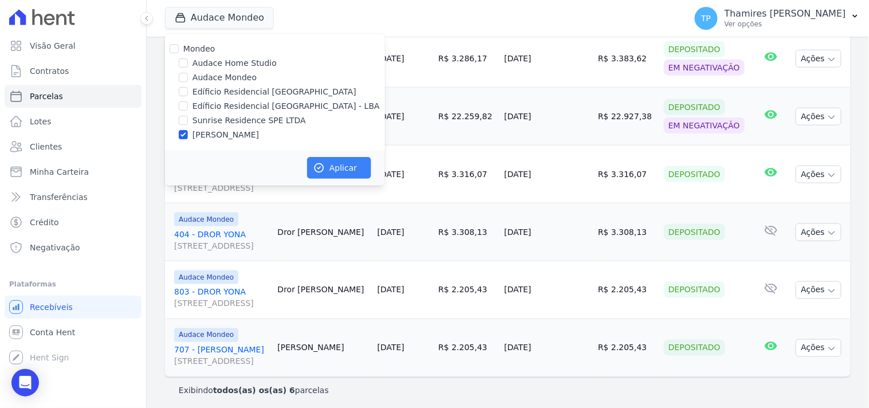 This screenshot has height=408, width=869. What do you see at coordinates (73, 172) in the screenshot?
I see `a: Minha Carteira` at bounding box center [73, 172].